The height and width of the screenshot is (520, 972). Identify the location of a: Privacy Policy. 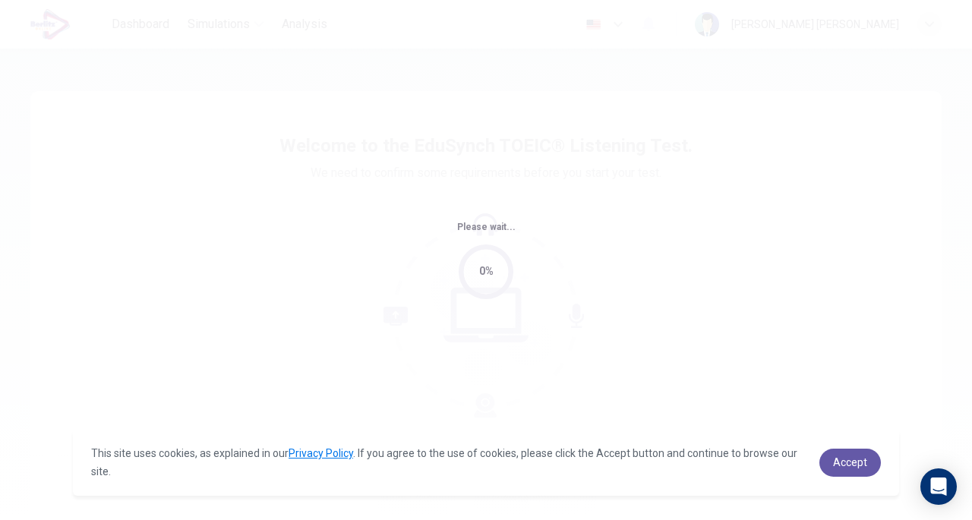
(321, 454).